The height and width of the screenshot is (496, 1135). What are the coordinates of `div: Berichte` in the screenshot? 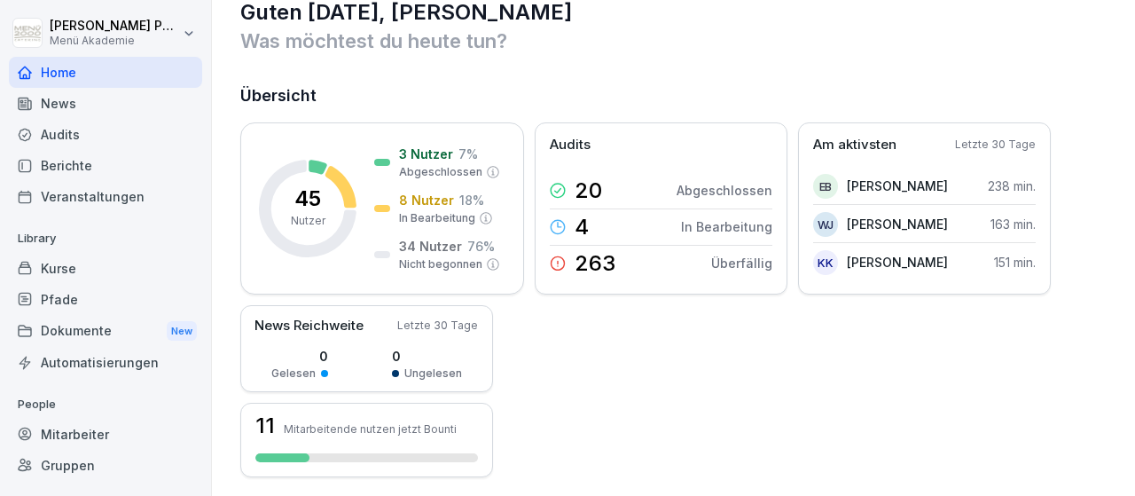 It's located at (105, 165).